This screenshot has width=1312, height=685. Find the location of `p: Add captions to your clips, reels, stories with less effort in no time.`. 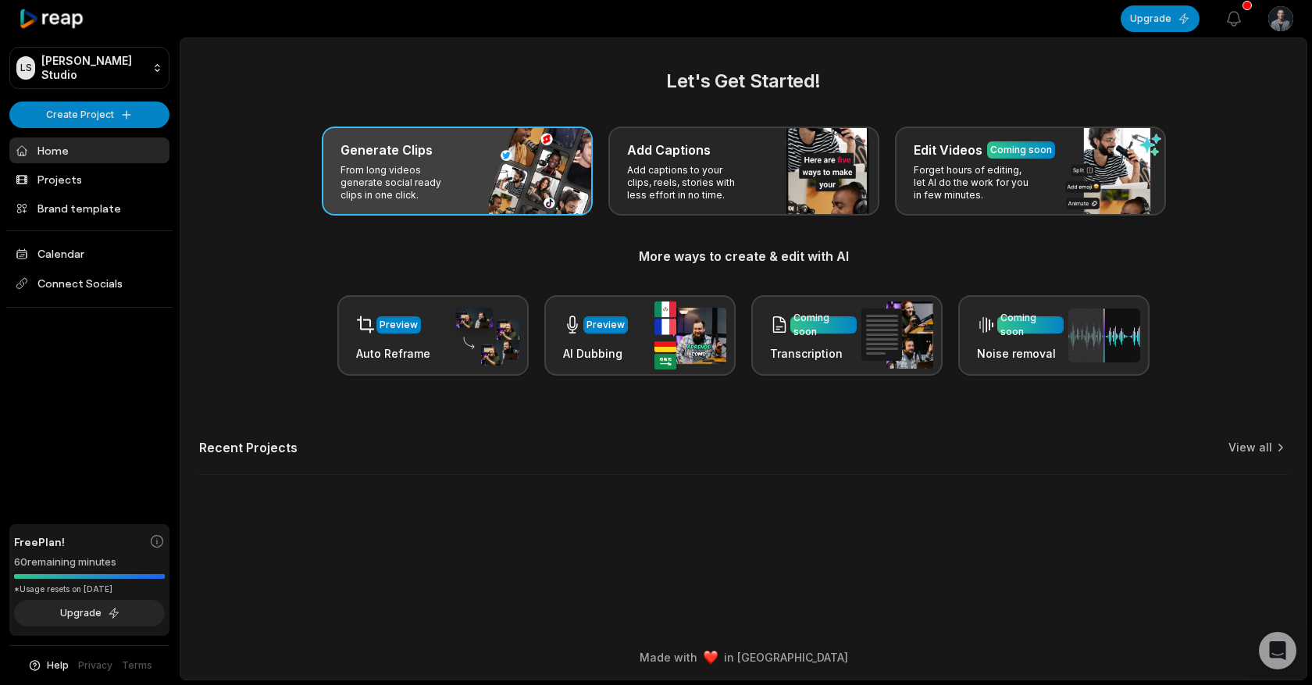

p: Add captions to your clips, reels, stories with less effort in no time. is located at coordinates (687, 183).